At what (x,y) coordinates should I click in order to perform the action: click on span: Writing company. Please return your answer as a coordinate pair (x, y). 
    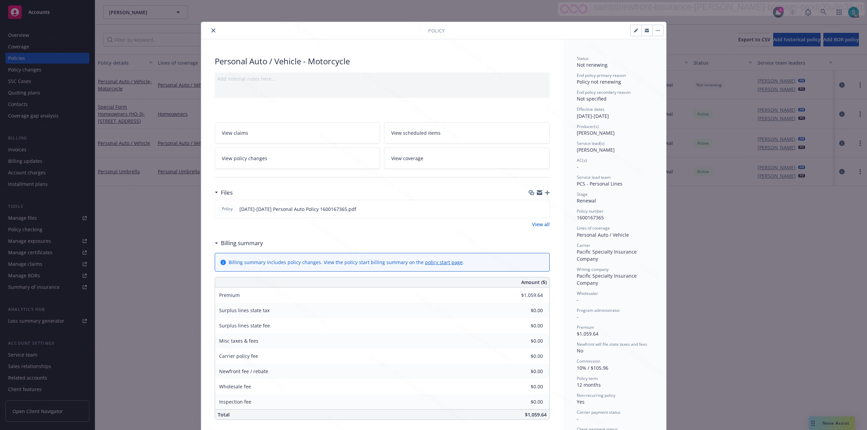
    Looking at the image, I should click on (592, 269).